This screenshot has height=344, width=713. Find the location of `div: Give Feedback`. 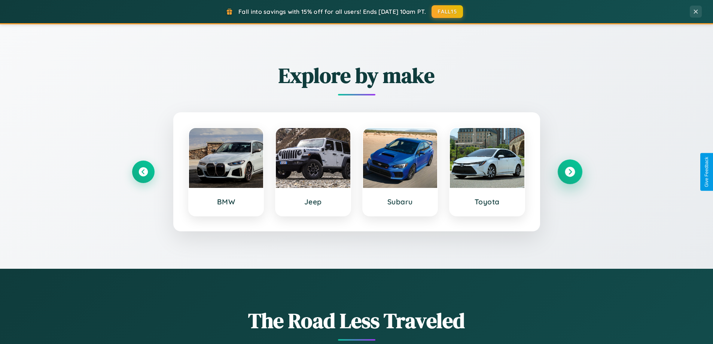

div: Give Feedback is located at coordinates (707, 172).